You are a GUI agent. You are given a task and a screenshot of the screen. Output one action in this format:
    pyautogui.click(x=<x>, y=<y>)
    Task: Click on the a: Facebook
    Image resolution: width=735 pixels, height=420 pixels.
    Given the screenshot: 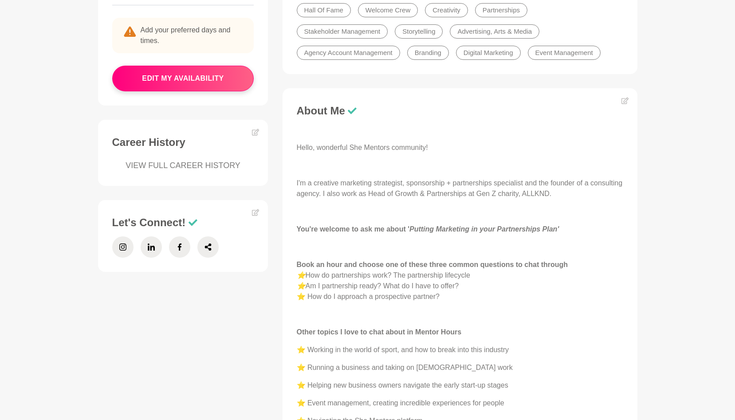 What is the action you would take?
    pyautogui.click(x=180, y=247)
    